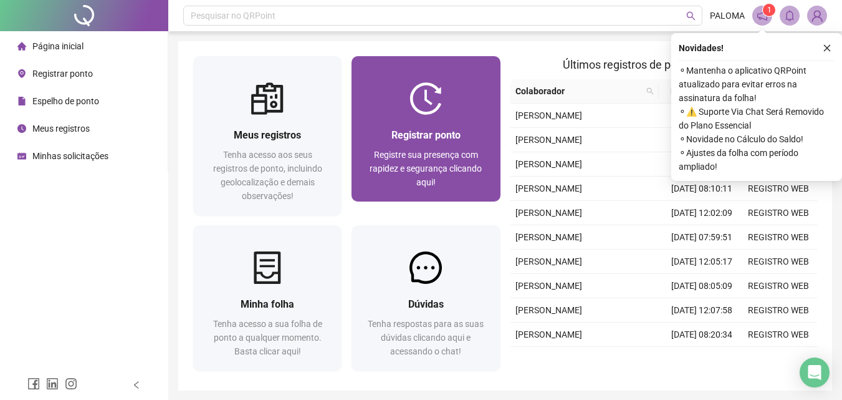 Image resolution: width=842 pixels, height=400 pixels. I want to click on span: home, so click(22, 46).